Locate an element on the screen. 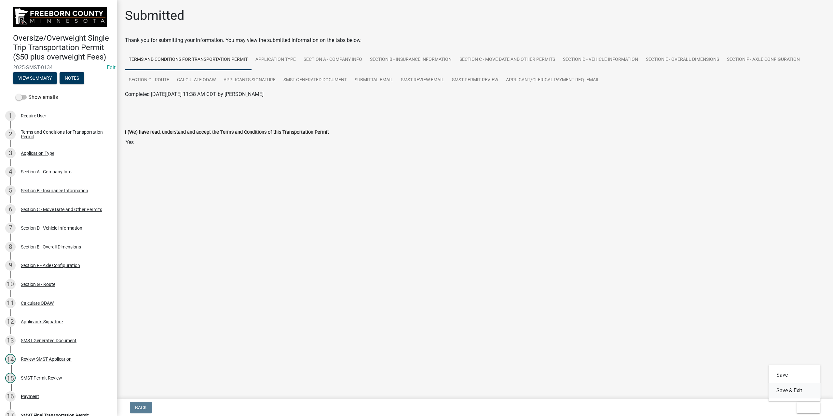  wm-modal-confirm: Edit Application Number is located at coordinates (111, 67).